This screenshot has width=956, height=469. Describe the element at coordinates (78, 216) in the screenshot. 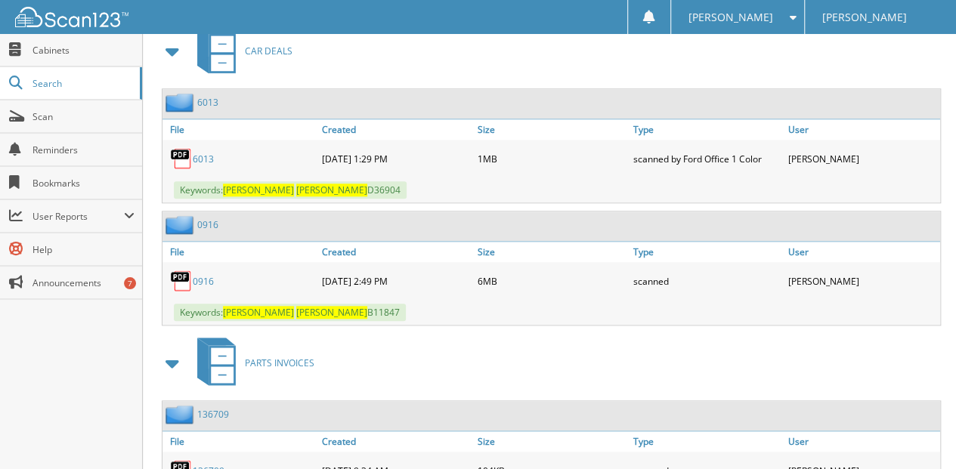

I see `span: User Reports` at that location.